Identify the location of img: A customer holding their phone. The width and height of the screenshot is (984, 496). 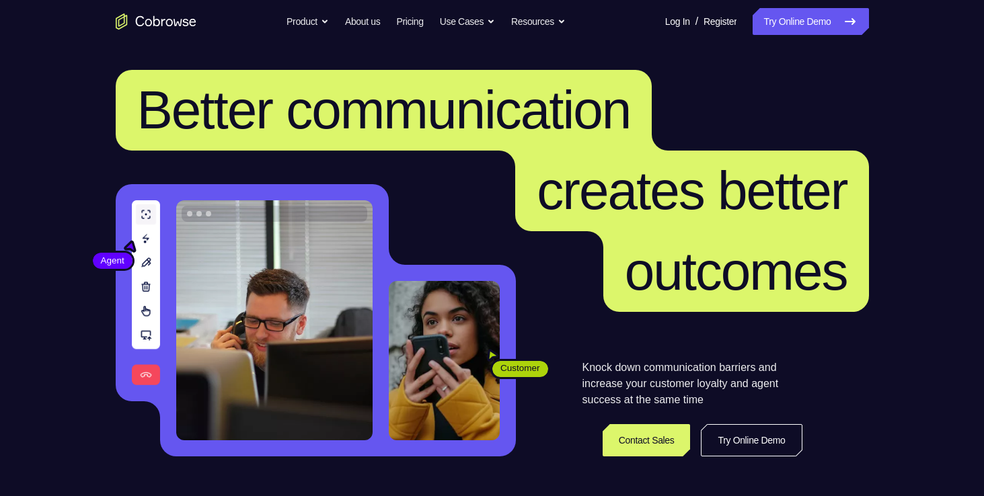
(444, 360).